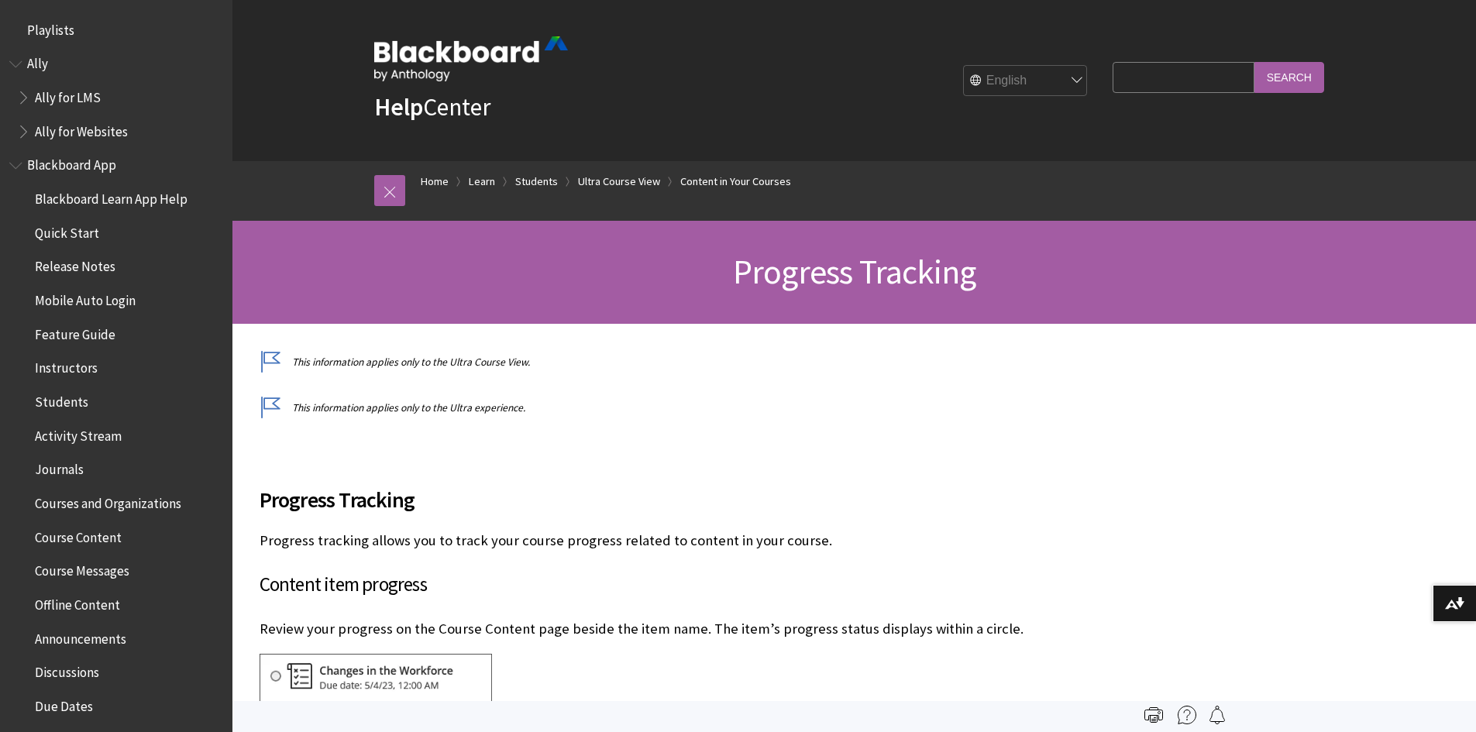 The width and height of the screenshot is (1476, 732). I want to click on span: Ally for Websites, so click(81, 129).